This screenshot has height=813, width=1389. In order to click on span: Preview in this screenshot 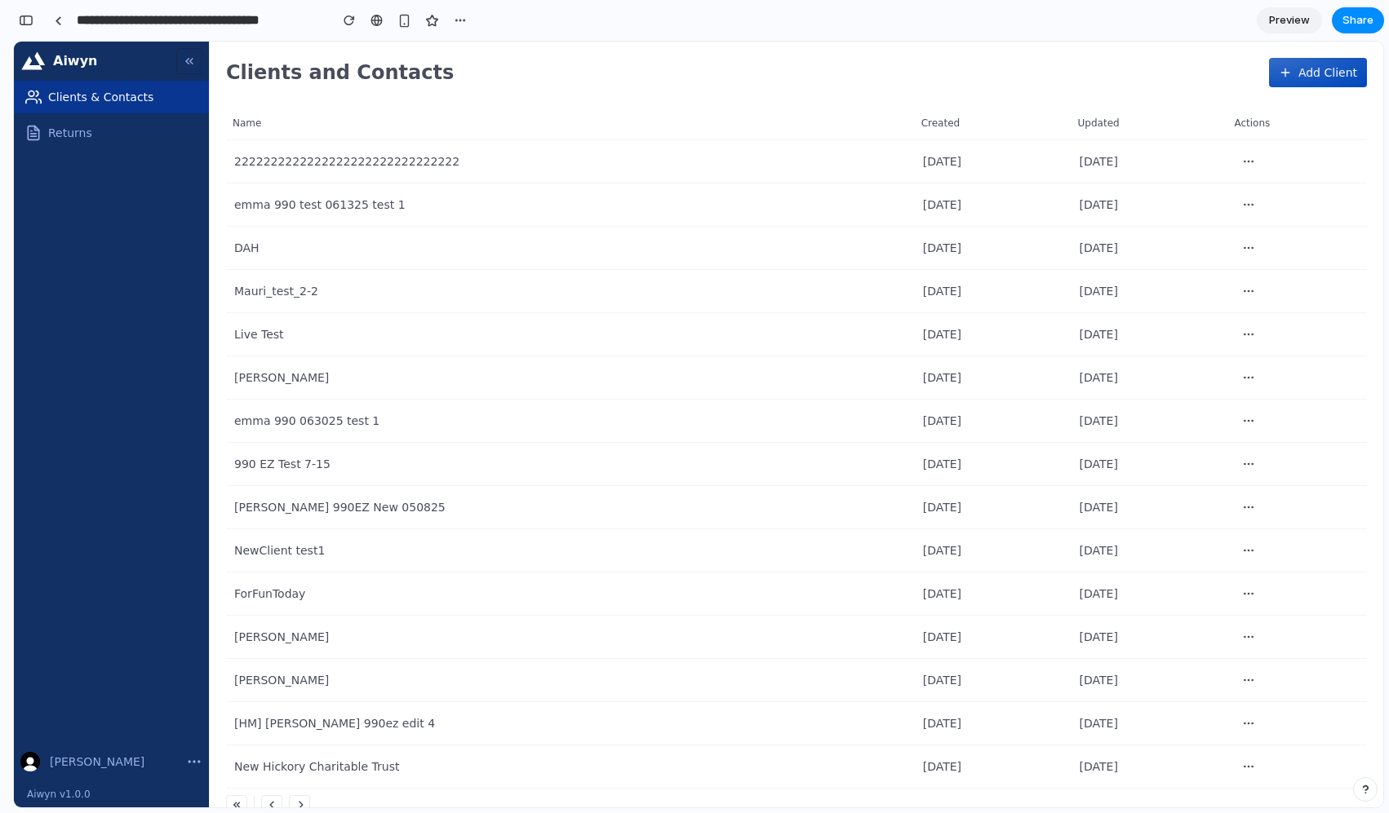, I will do `click(1289, 20)`.